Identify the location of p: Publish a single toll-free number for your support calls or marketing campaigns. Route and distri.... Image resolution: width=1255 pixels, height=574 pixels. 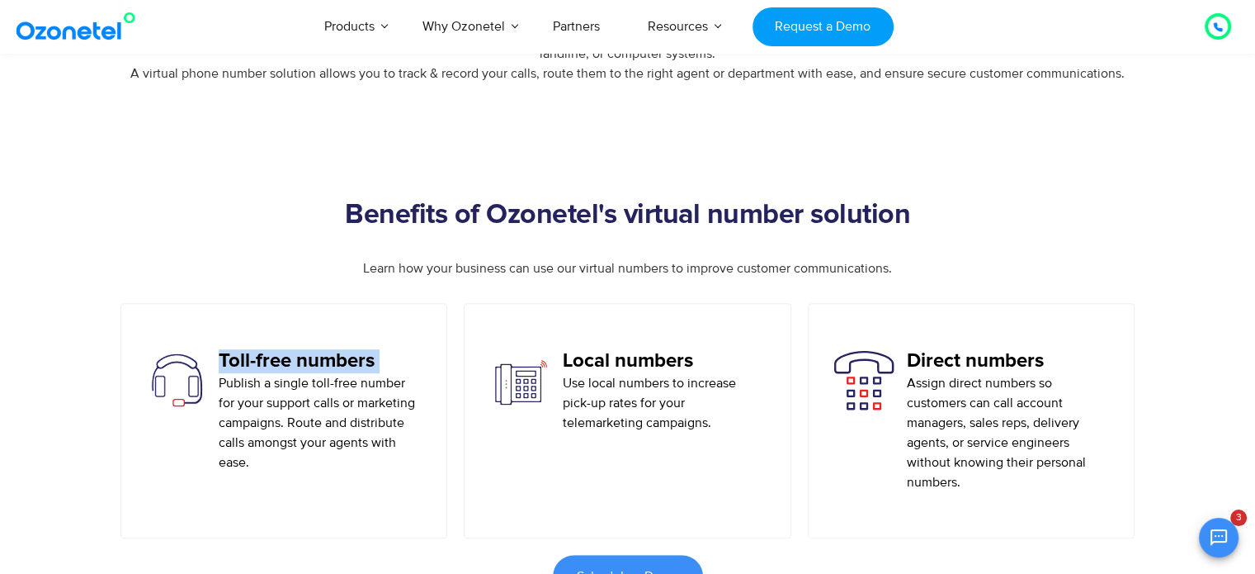
(320, 423).